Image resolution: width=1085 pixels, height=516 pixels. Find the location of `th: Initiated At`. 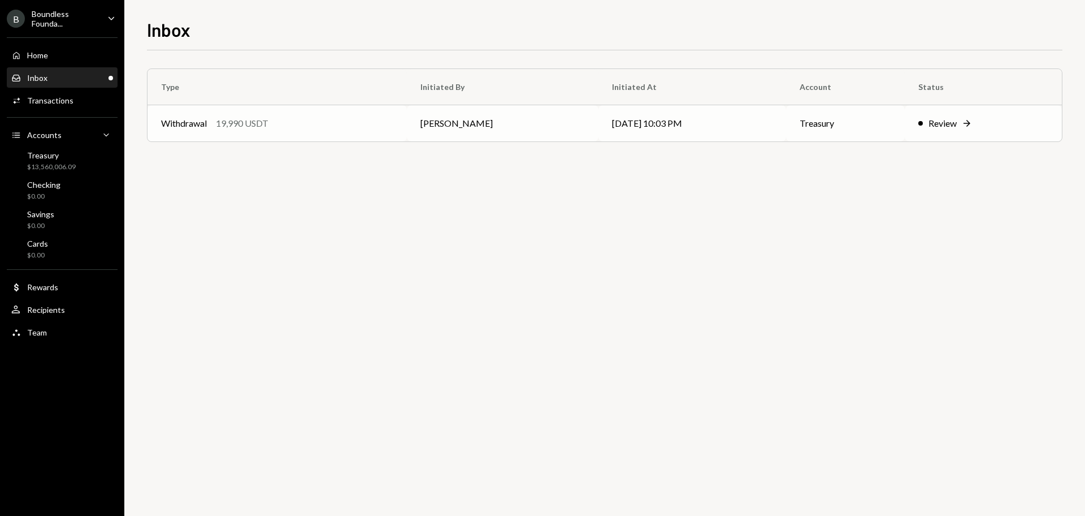

th: Initiated At is located at coordinates (692, 87).